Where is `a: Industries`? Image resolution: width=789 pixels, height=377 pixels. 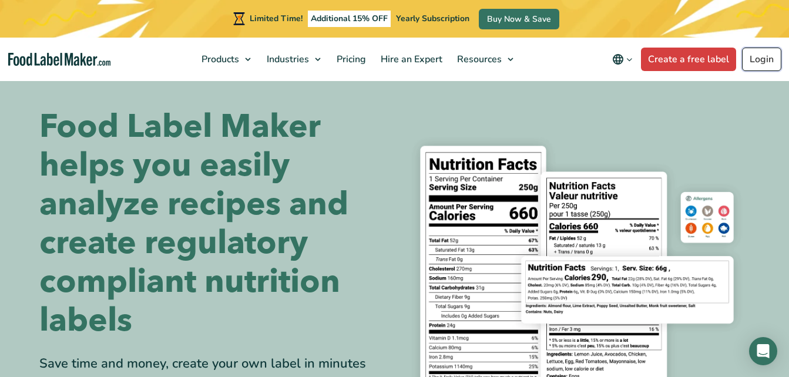
a: Industries is located at coordinates (293, 59).